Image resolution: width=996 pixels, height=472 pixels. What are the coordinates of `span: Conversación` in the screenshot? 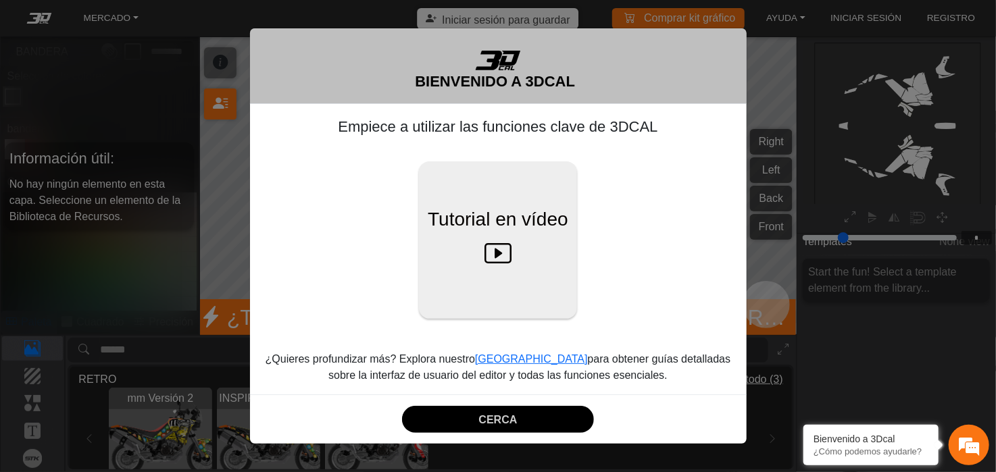 It's located at (49, 381).